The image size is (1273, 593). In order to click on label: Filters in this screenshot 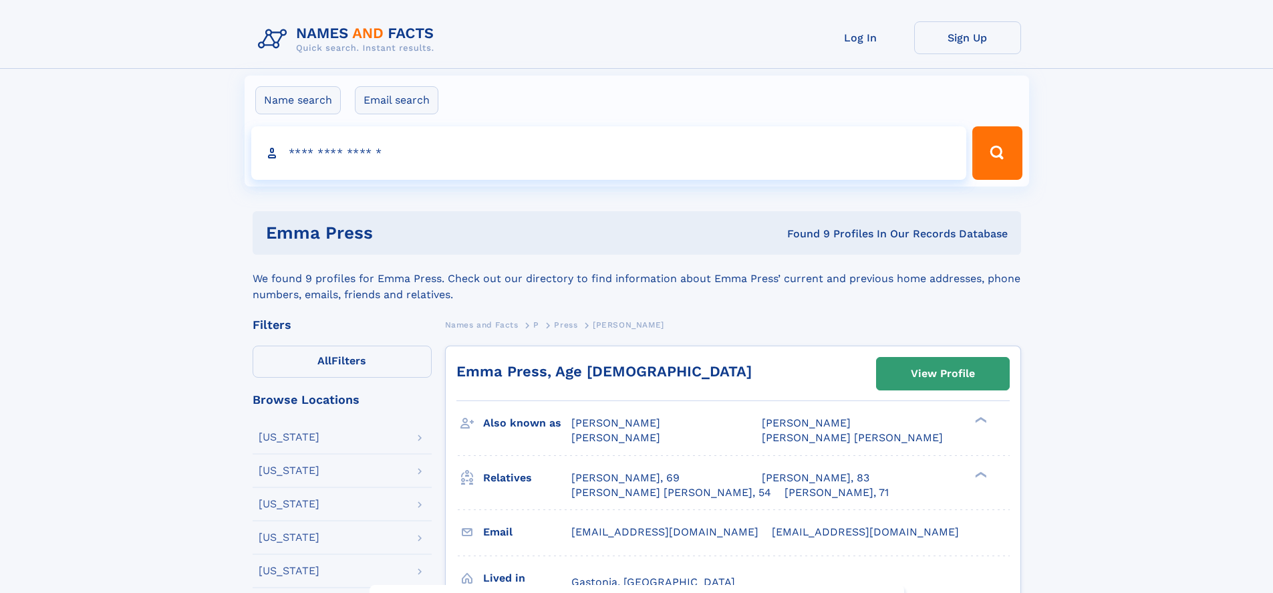, I will do `click(342, 361)`.